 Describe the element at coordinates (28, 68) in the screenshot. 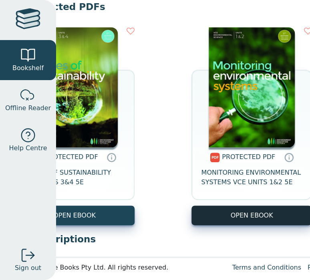

I see `span: Bookshelf` at that location.